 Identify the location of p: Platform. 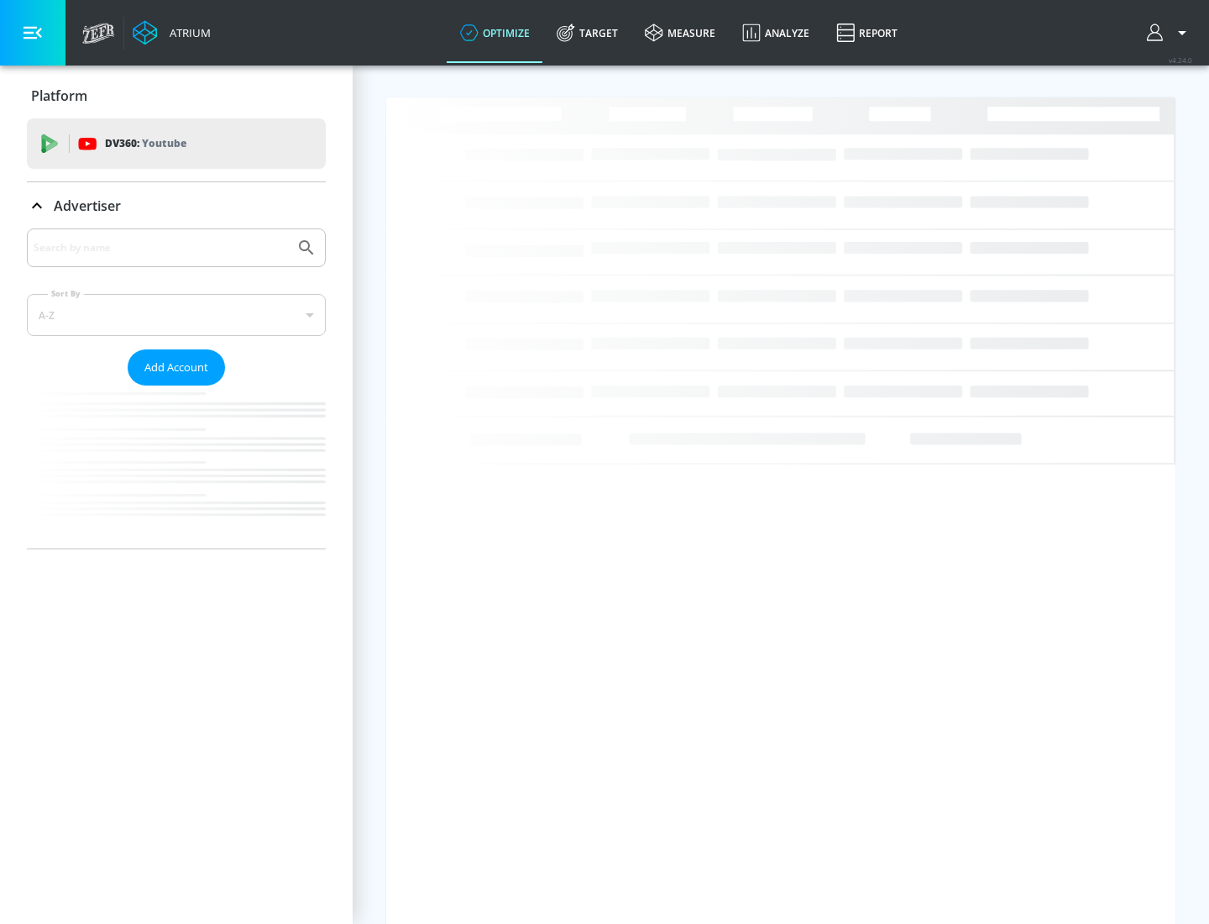
(59, 96).